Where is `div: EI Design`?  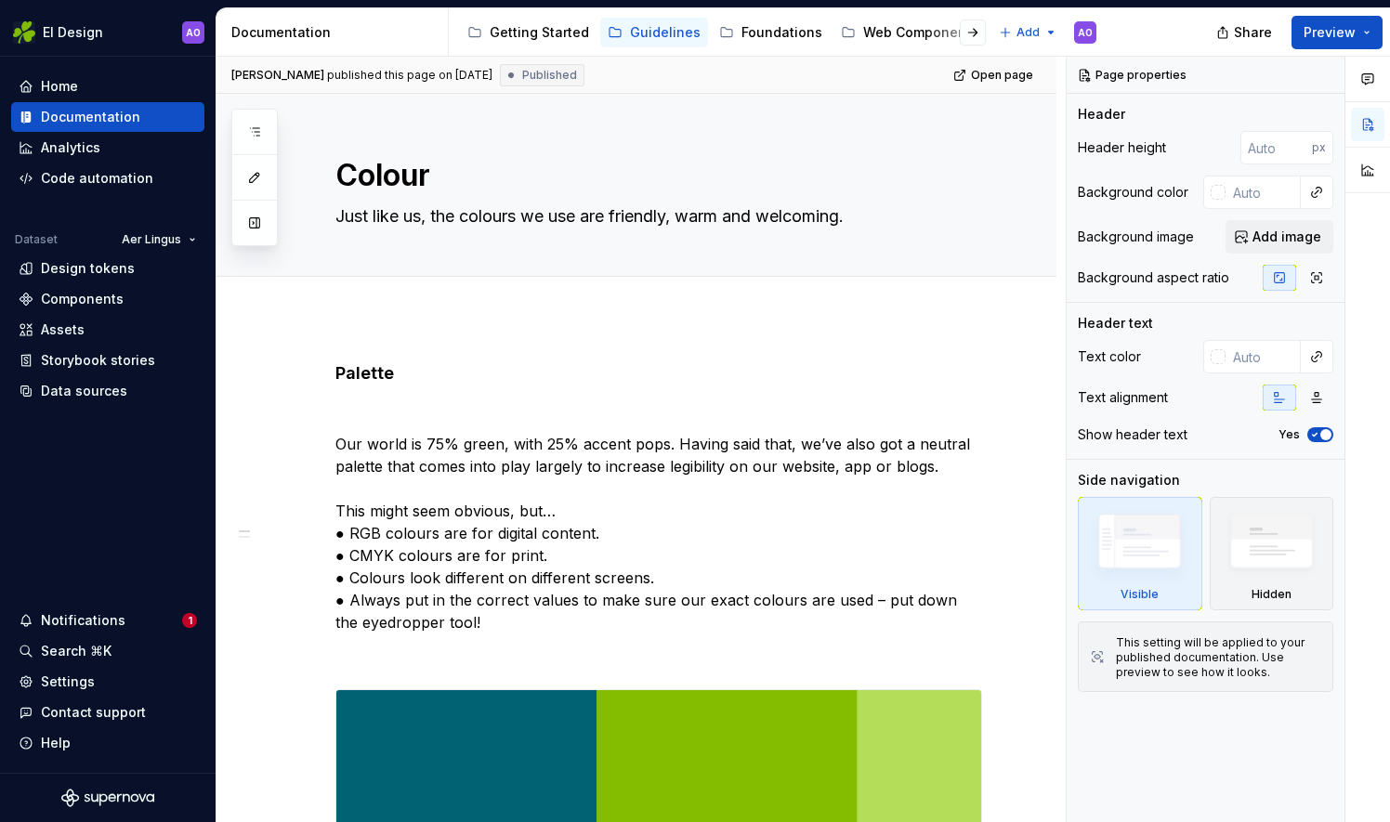 div: EI Design is located at coordinates (72, 33).